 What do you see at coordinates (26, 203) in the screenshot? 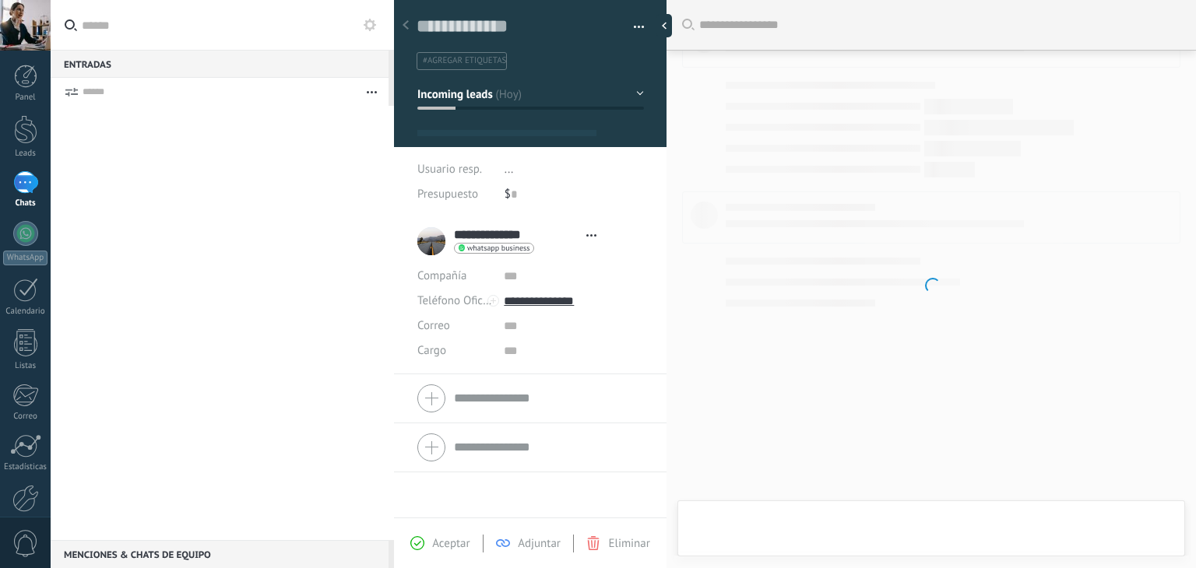
I see `div: Chats` at bounding box center [26, 203].